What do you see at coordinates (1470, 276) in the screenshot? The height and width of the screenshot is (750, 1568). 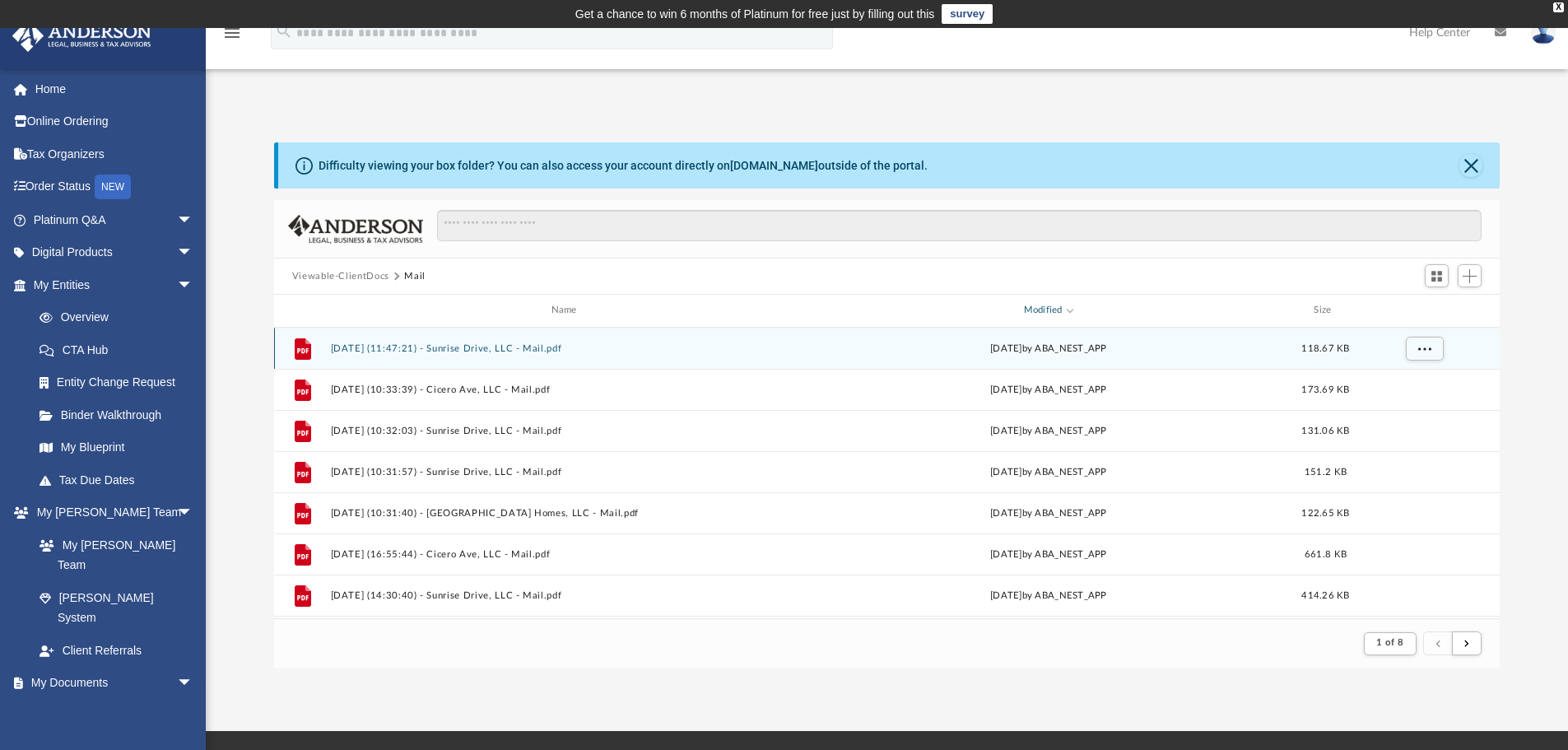 I see `button: Add` at bounding box center [1470, 276].